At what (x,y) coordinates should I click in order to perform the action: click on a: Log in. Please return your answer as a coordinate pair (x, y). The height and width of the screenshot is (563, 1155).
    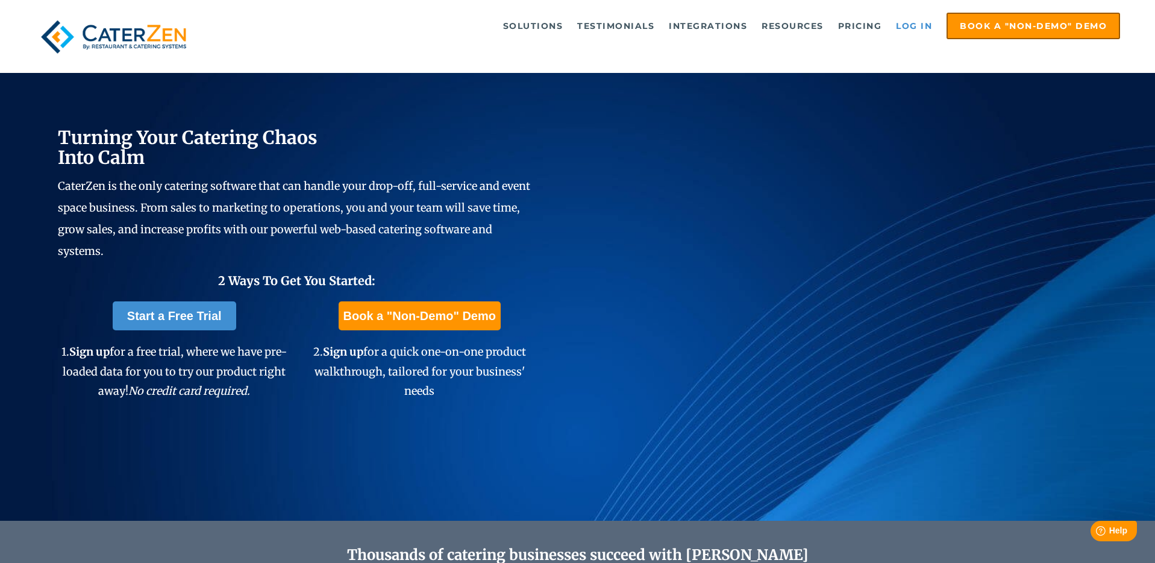
    Looking at the image, I should click on (914, 26).